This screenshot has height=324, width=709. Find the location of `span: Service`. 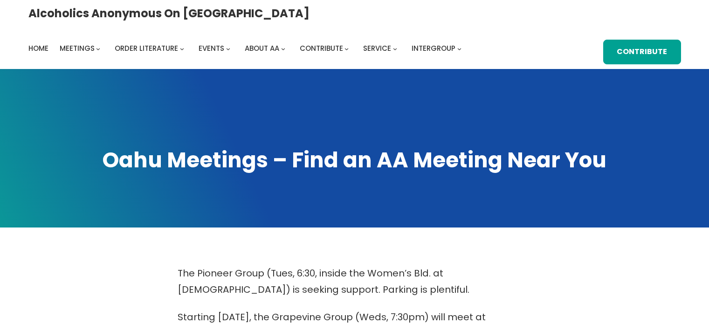

span: Service is located at coordinates (377, 48).